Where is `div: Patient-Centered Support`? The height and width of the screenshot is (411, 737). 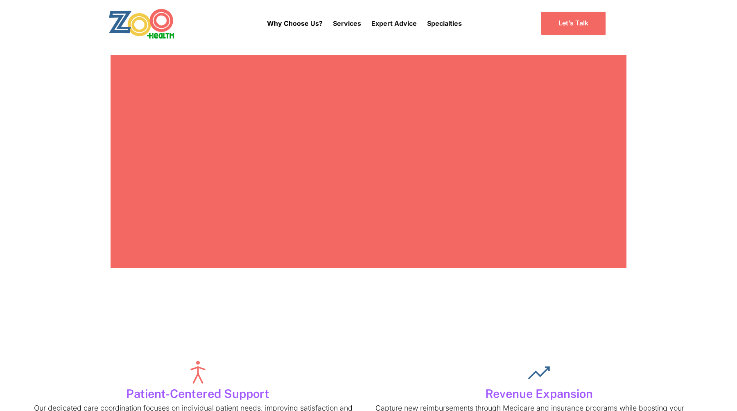 div: Patient-Centered Support is located at coordinates (198, 394).